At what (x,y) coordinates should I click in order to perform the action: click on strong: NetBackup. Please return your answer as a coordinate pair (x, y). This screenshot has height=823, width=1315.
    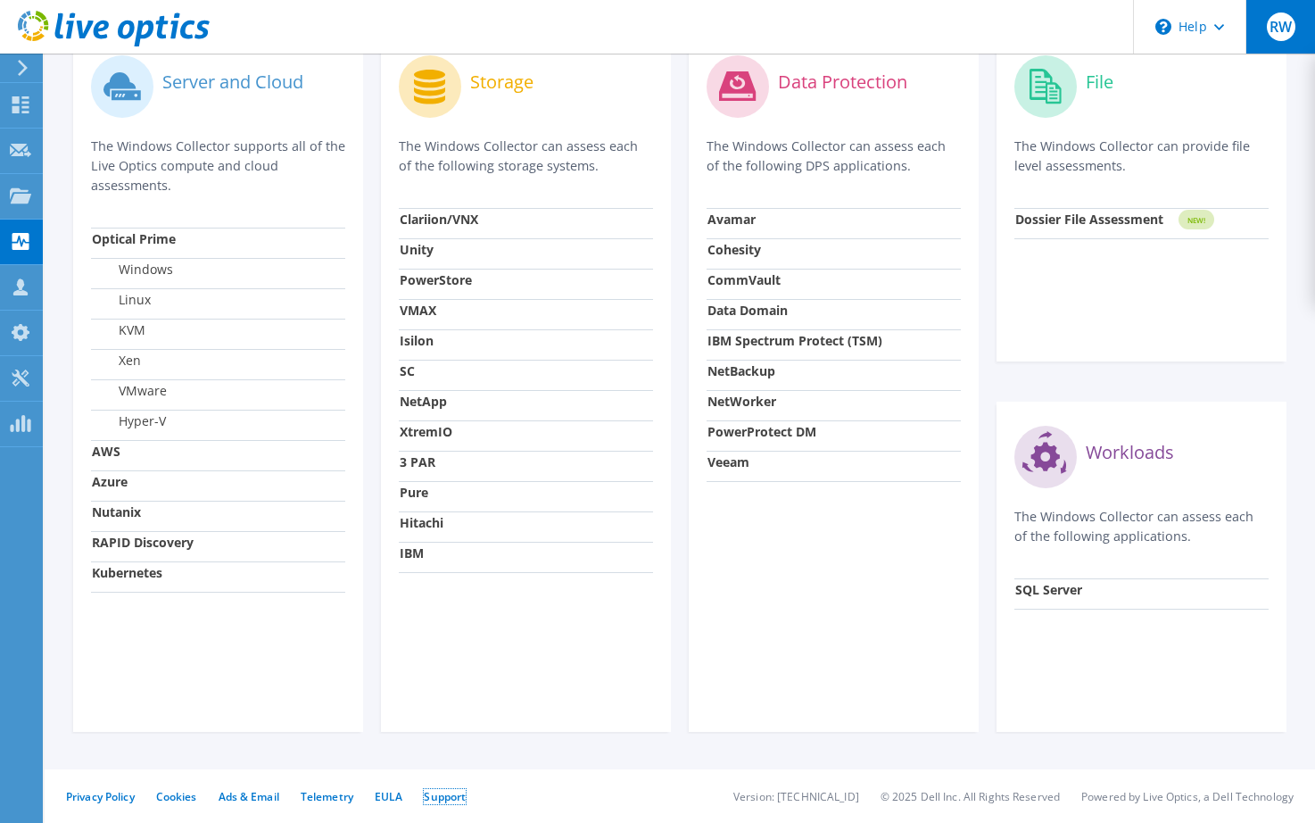
    Looking at the image, I should click on (741, 370).